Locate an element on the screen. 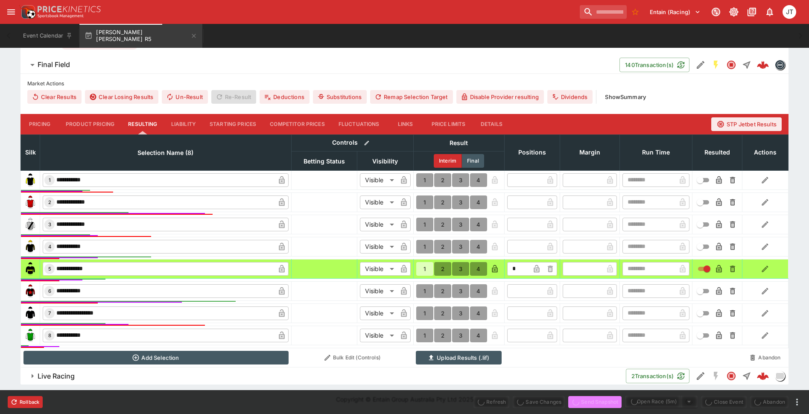 This screenshot has width=809, height=414. th: Positions is located at coordinates (532, 152).